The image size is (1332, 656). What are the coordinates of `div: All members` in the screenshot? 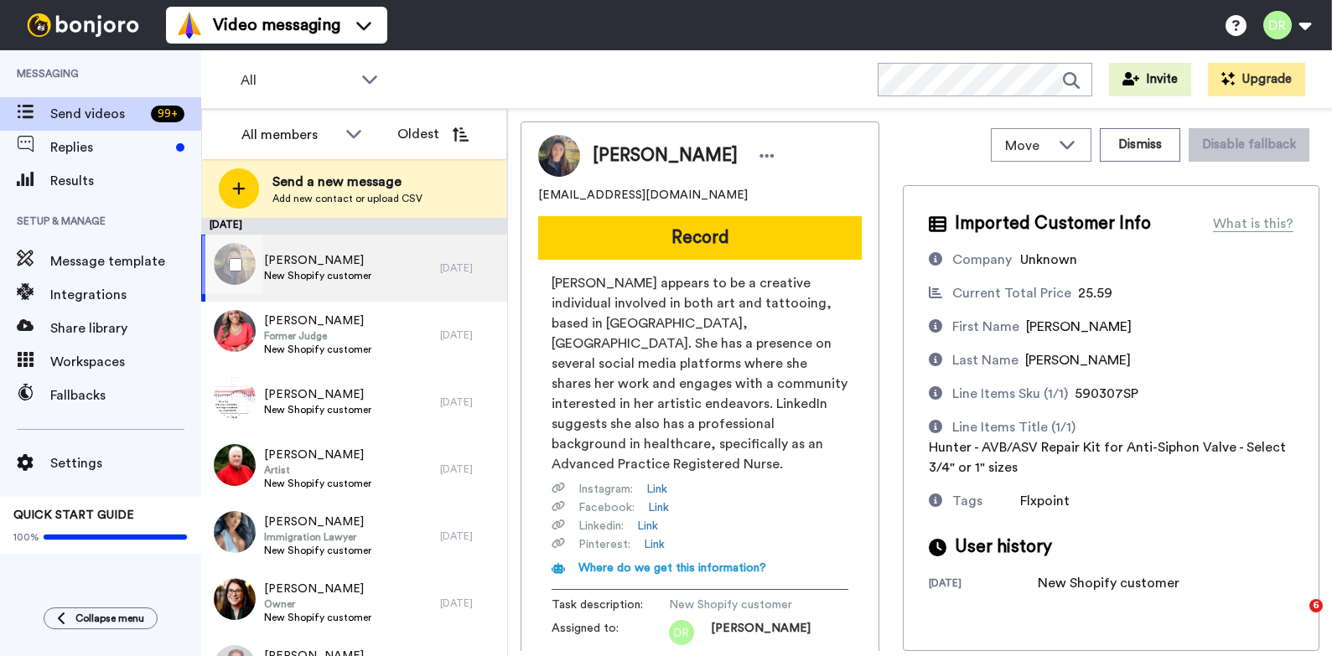 It's located at (289, 135).